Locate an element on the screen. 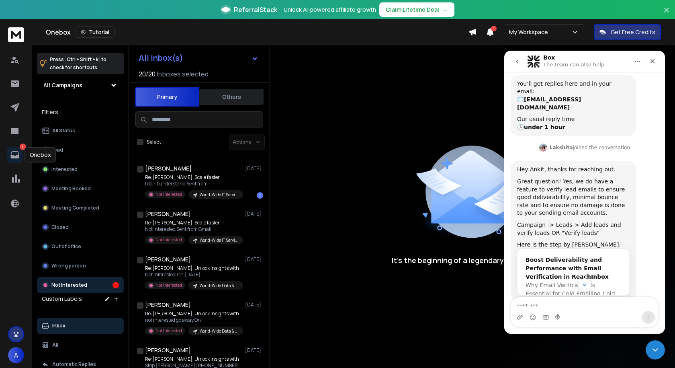 The height and width of the screenshot is (368, 675). button: Claim Lifetime Deal→ is located at coordinates (417, 10).